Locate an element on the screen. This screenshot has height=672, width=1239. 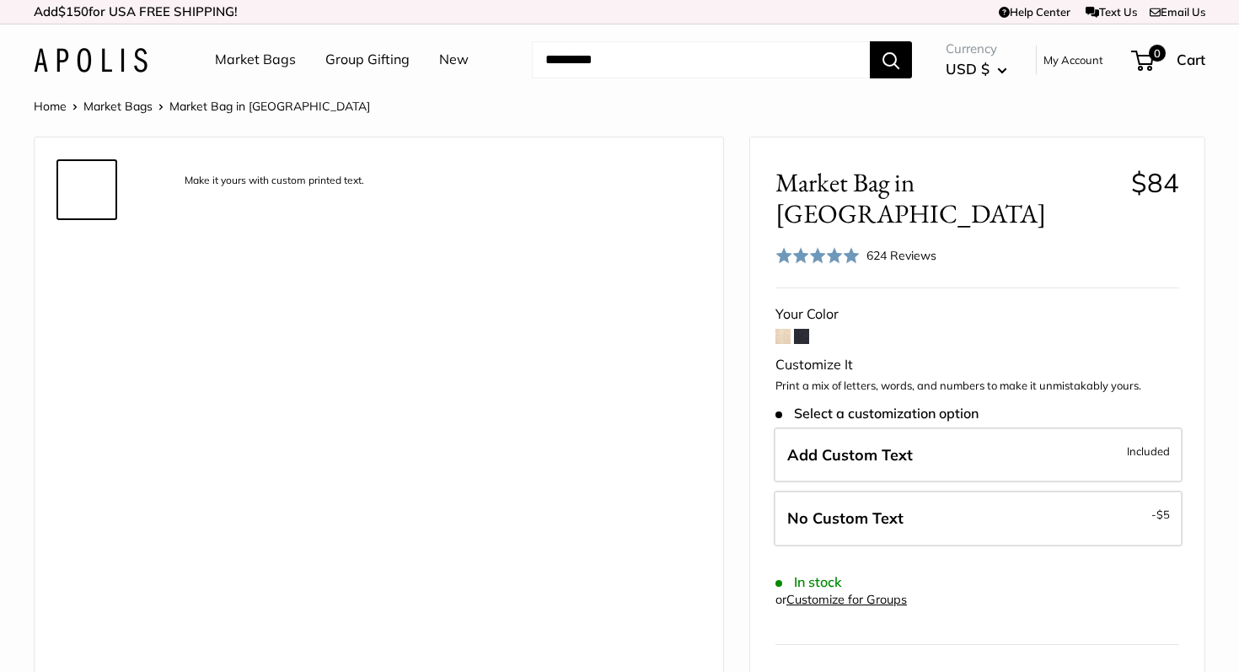
button: Search is located at coordinates (891, 60).